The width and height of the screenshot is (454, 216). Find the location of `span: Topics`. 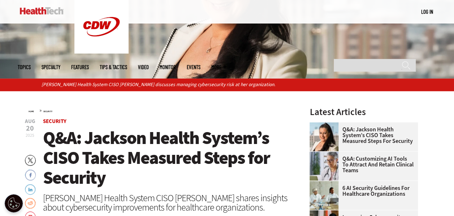

span: Topics is located at coordinates (24, 67).